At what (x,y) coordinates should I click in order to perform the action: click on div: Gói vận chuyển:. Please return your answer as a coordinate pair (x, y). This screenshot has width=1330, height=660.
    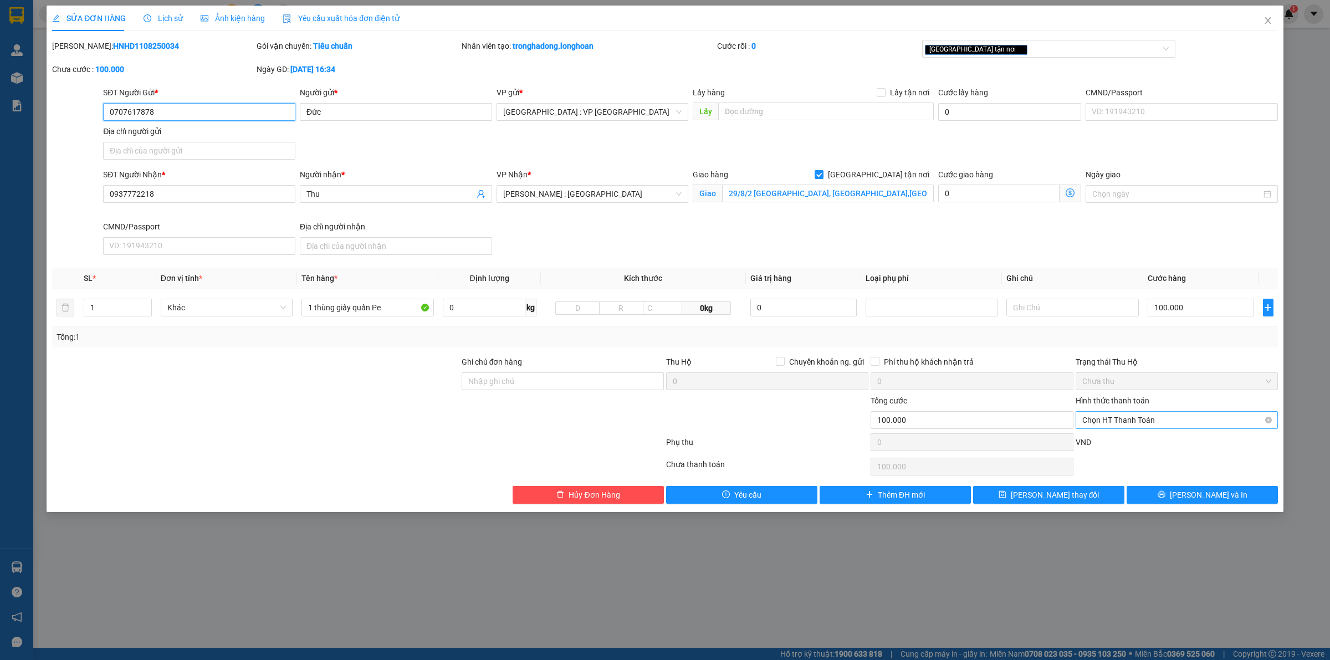
    Looking at the image, I should click on (357, 46).